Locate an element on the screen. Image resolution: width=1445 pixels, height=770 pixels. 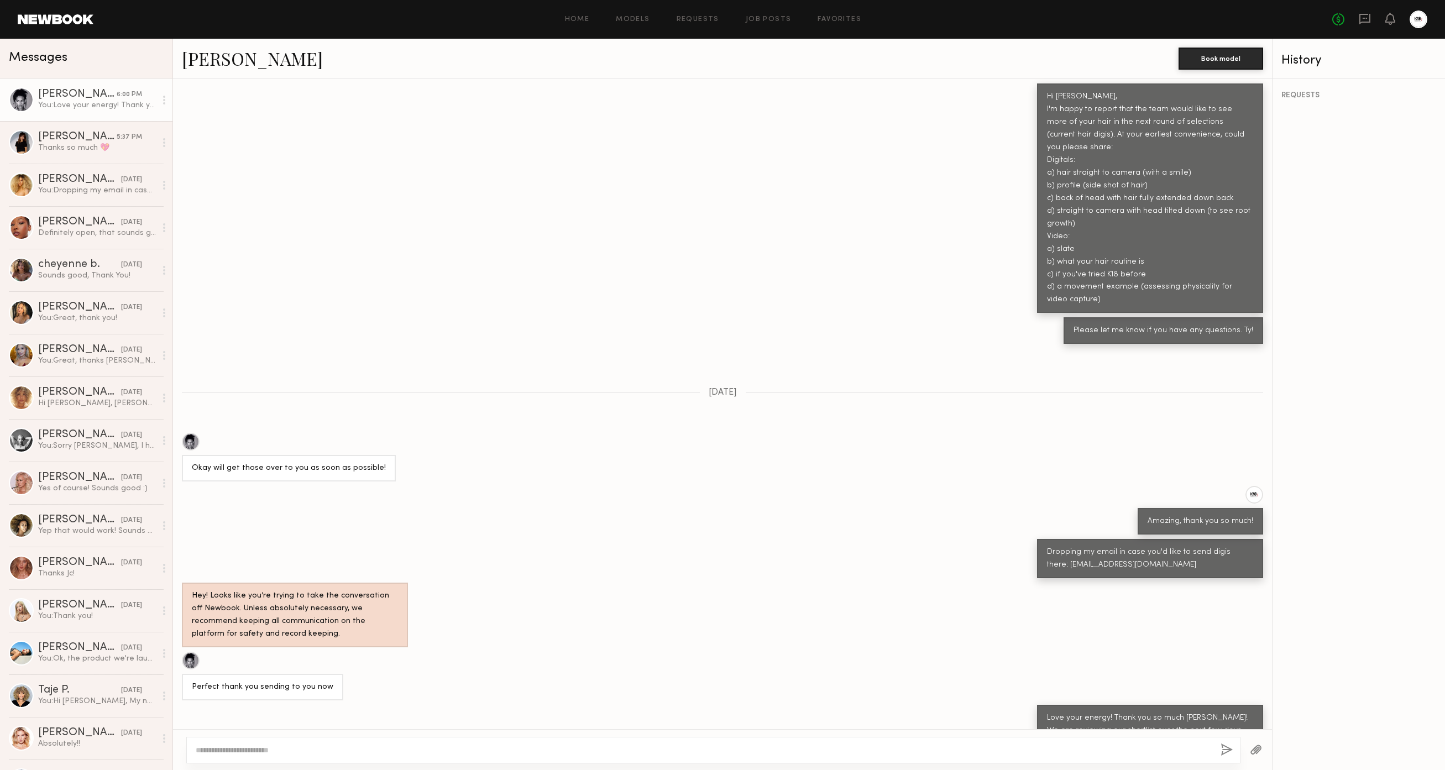
div: Perfect thank you sending to you now is located at coordinates (263, 687).